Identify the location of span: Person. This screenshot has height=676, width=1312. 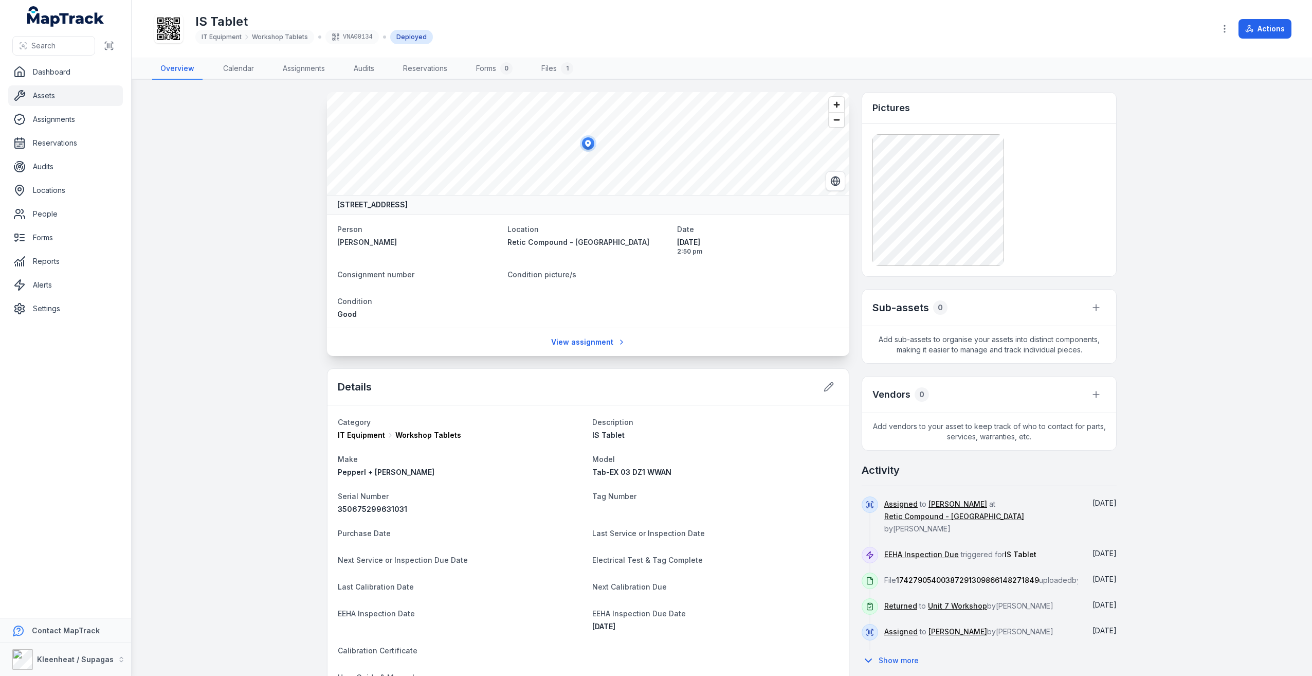
(350, 229).